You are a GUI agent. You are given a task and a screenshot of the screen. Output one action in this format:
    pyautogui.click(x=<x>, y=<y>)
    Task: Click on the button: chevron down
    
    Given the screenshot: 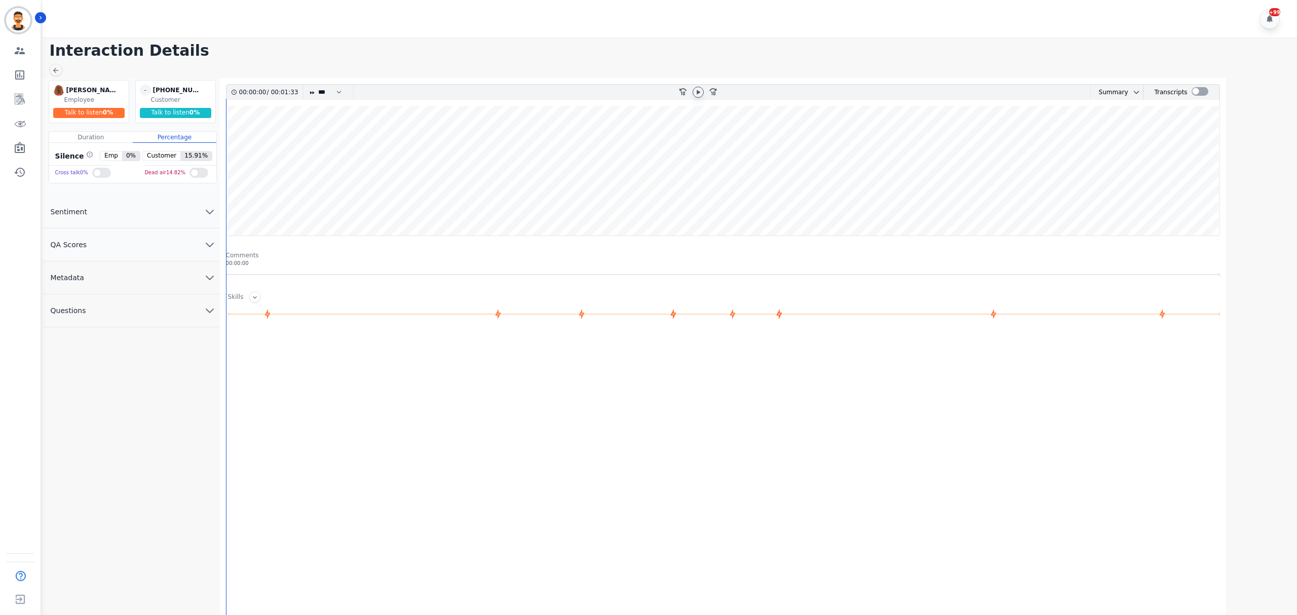 What is the action you would take?
    pyautogui.click(x=1134, y=92)
    